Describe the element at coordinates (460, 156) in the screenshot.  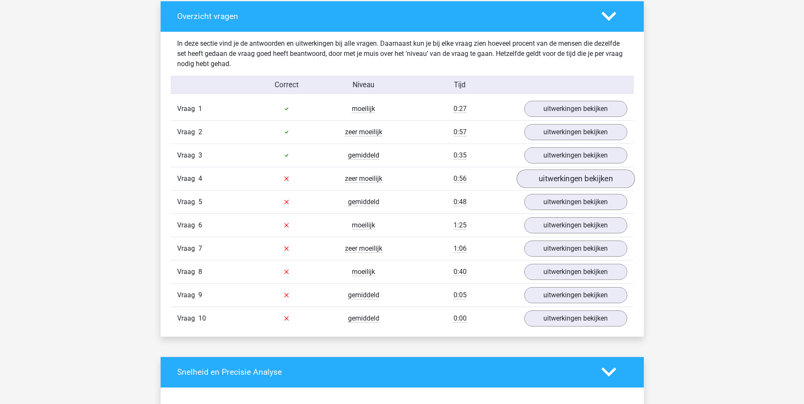
I see `span: 0:35` at that location.